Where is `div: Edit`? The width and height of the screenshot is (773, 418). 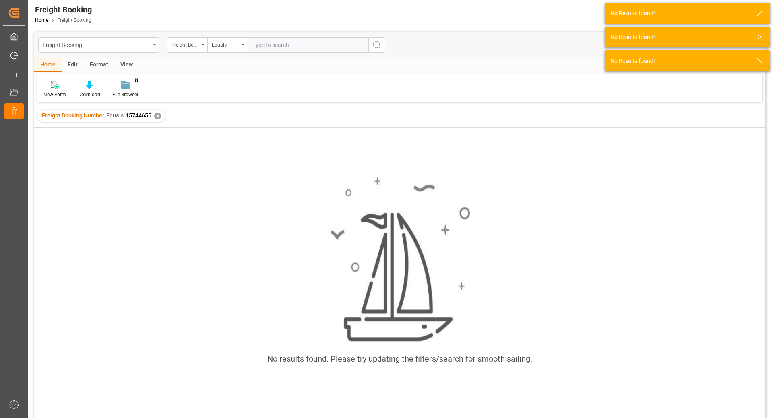
div: Edit is located at coordinates (72, 65).